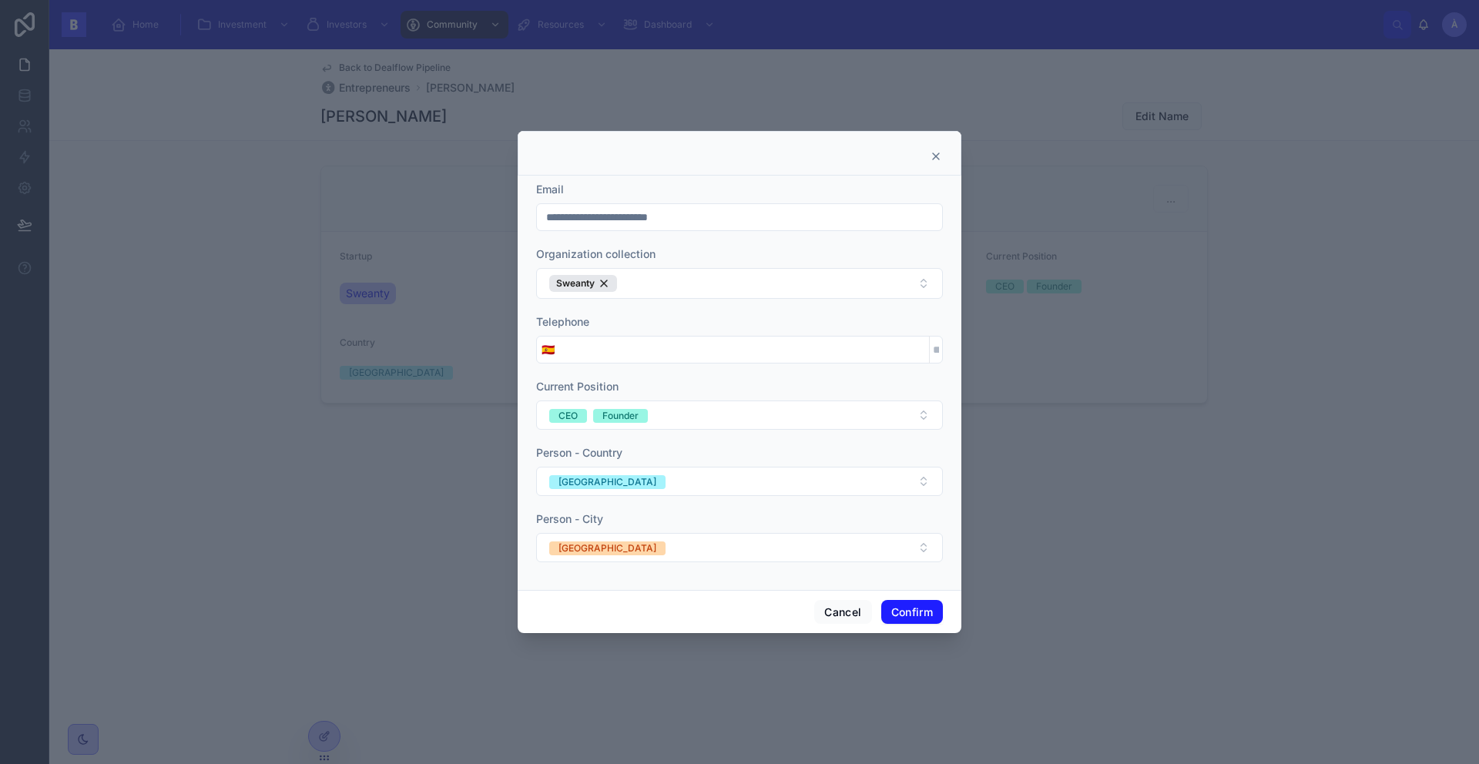 Image resolution: width=1479 pixels, height=764 pixels. Describe the element at coordinates (577, 386) in the screenshot. I see `span: Current Position` at that location.